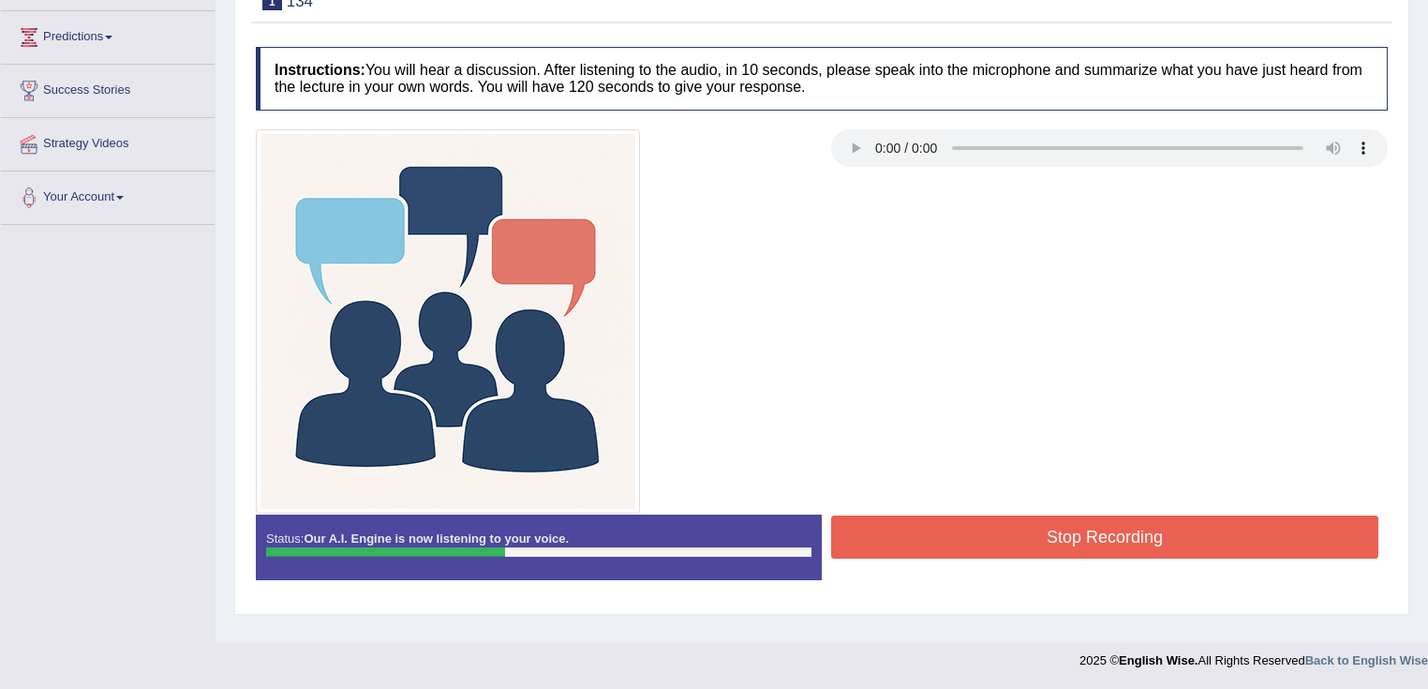 The height and width of the screenshot is (689, 1428). Describe the element at coordinates (320, 69) in the screenshot. I see `b: Instructions:` at that location.